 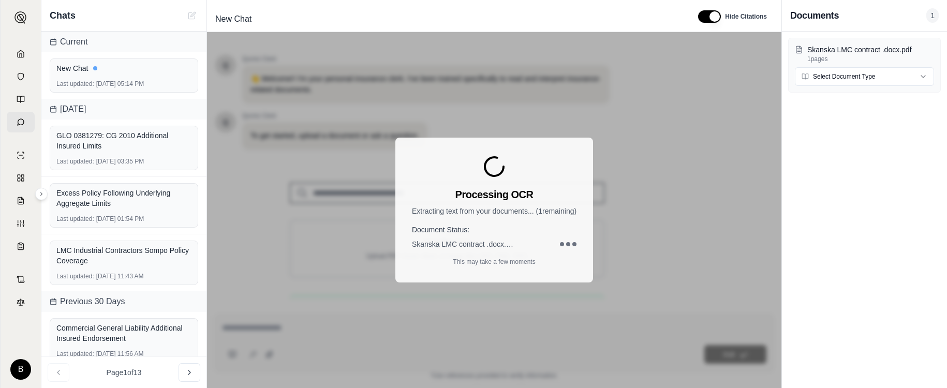 What do you see at coordinates (494, 262) in the screenshot?
I see `p: This may take a few moments` at bounding box center [494, 262].